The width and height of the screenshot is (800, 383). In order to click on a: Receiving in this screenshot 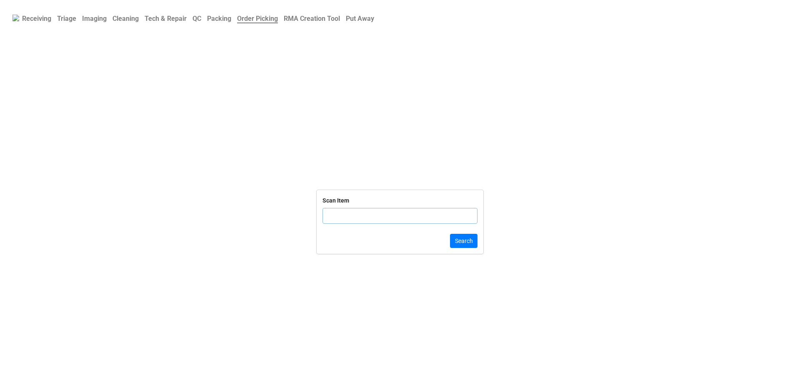, I will do `click(37, 18)`.